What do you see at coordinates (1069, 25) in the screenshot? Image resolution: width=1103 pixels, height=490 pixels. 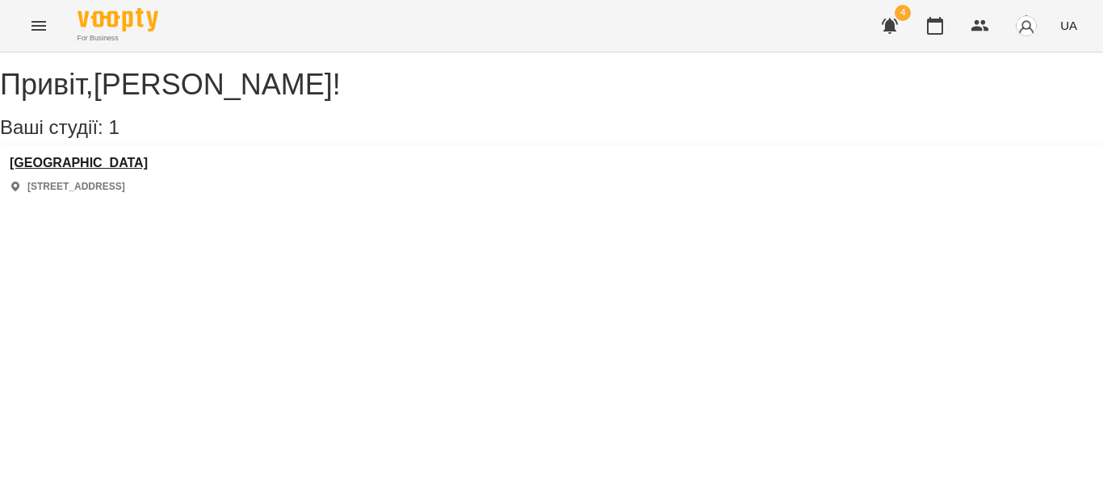 I see `span: UA` at bounding box center [1069, 25].